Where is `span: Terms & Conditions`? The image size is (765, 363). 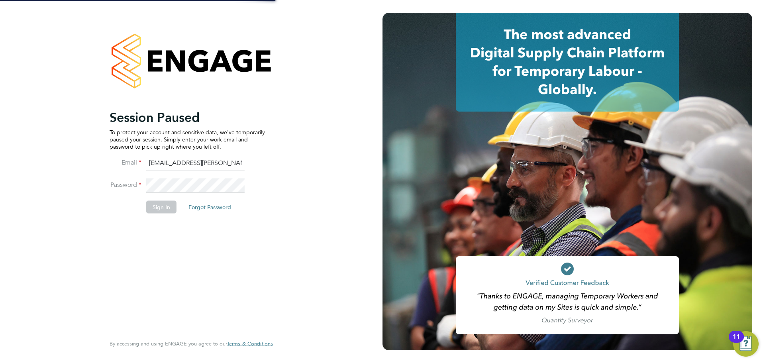 span: Terms & Conditions is located at coordinates (250, 343).